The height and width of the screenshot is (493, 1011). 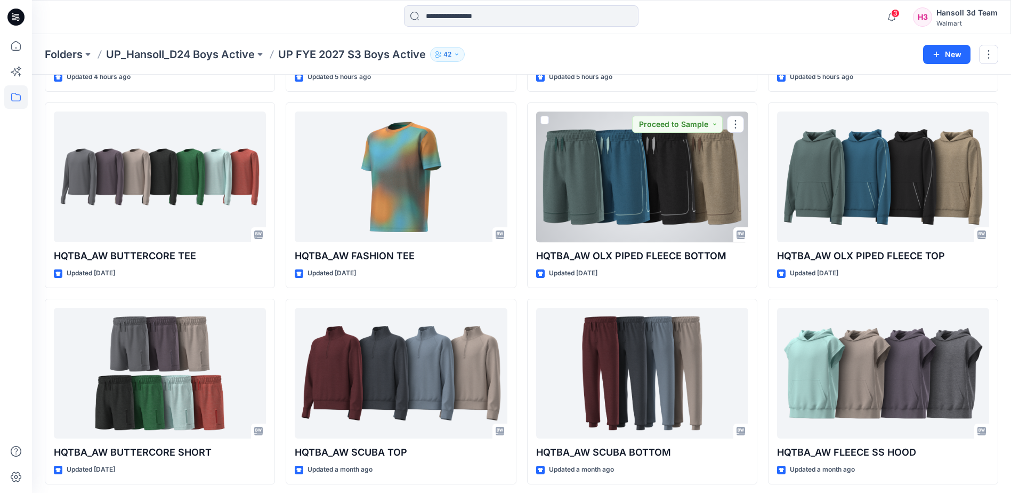 I want to click on a: HQTBA_AW BUTTERCORE TEE, so click(x=160, y=176).